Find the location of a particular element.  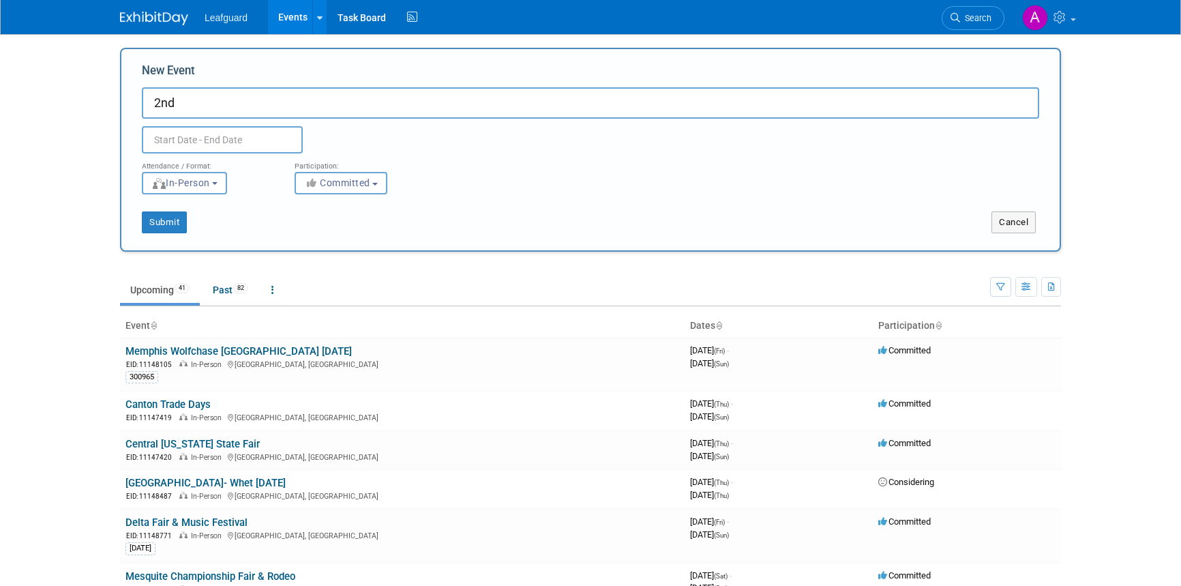

span: Considering is located at coordinates (906, 481).